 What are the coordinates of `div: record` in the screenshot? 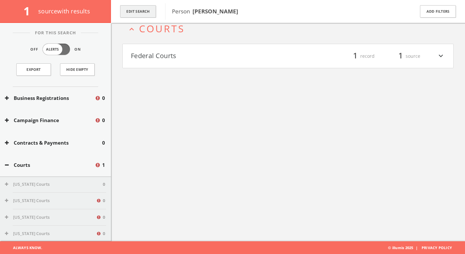 It's located at (355, 56).